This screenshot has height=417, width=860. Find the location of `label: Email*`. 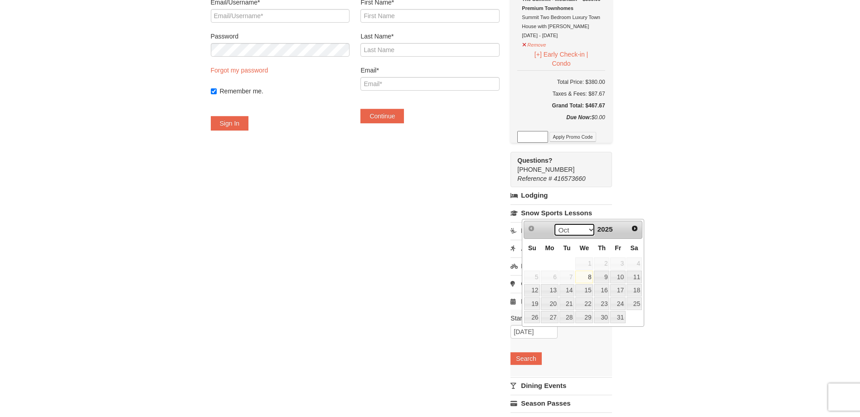

label: Email* is located at coordinates (430, 70).